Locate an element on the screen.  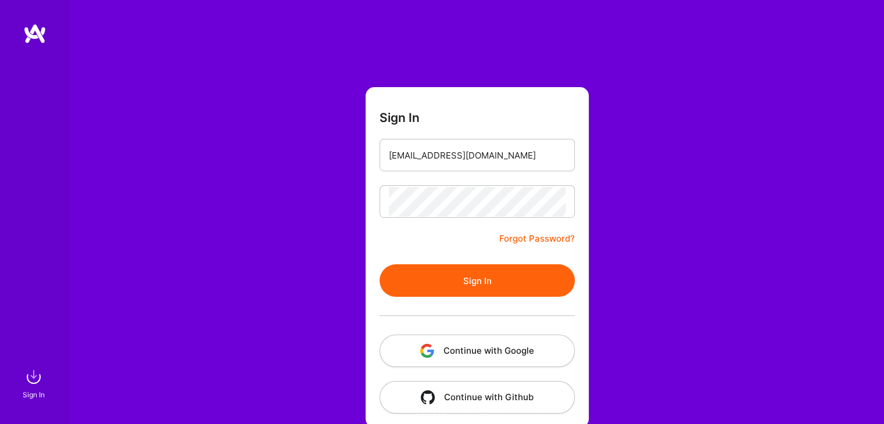
h3: Sign In is located at coordinates (399, 117).